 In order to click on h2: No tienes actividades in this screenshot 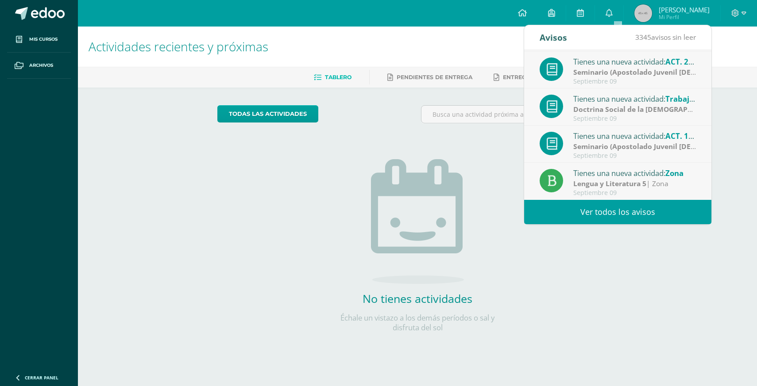, I will do `click(417, 299)`.